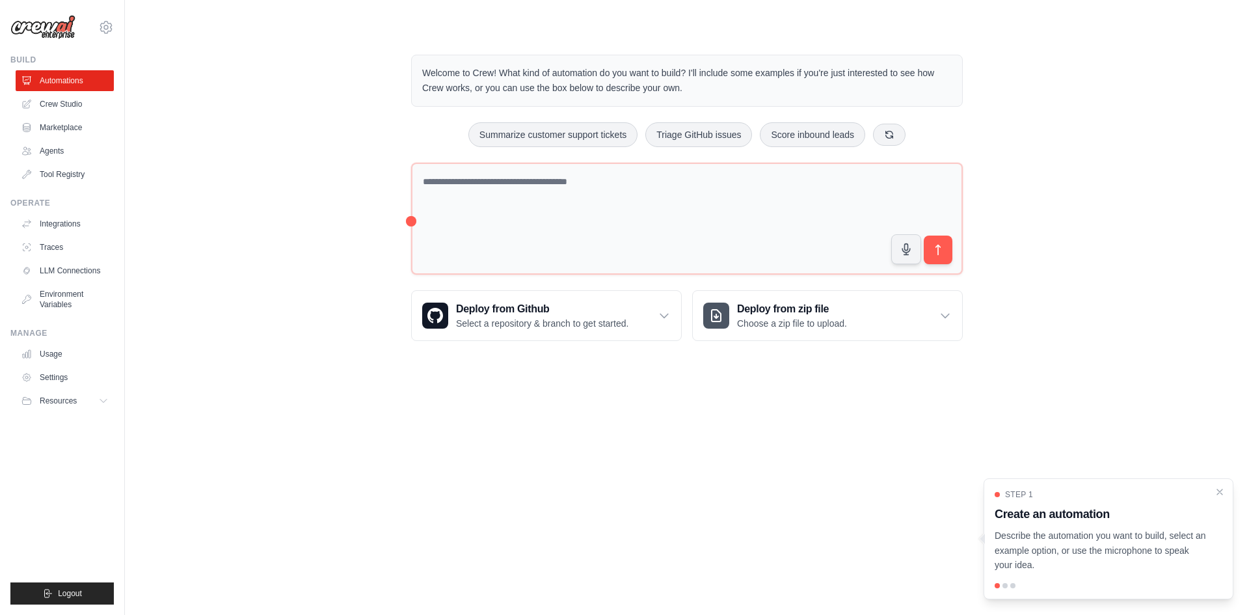  What do you see at coordinates (1101, 514) in the screenshot?
I see `h3: Create an automation` at bounding box center [1101, 514].